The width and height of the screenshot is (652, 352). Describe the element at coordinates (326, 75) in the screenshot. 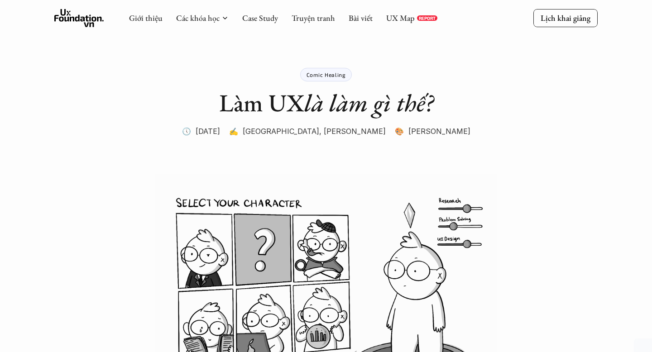

I see `p: Comic Healing` at that location.